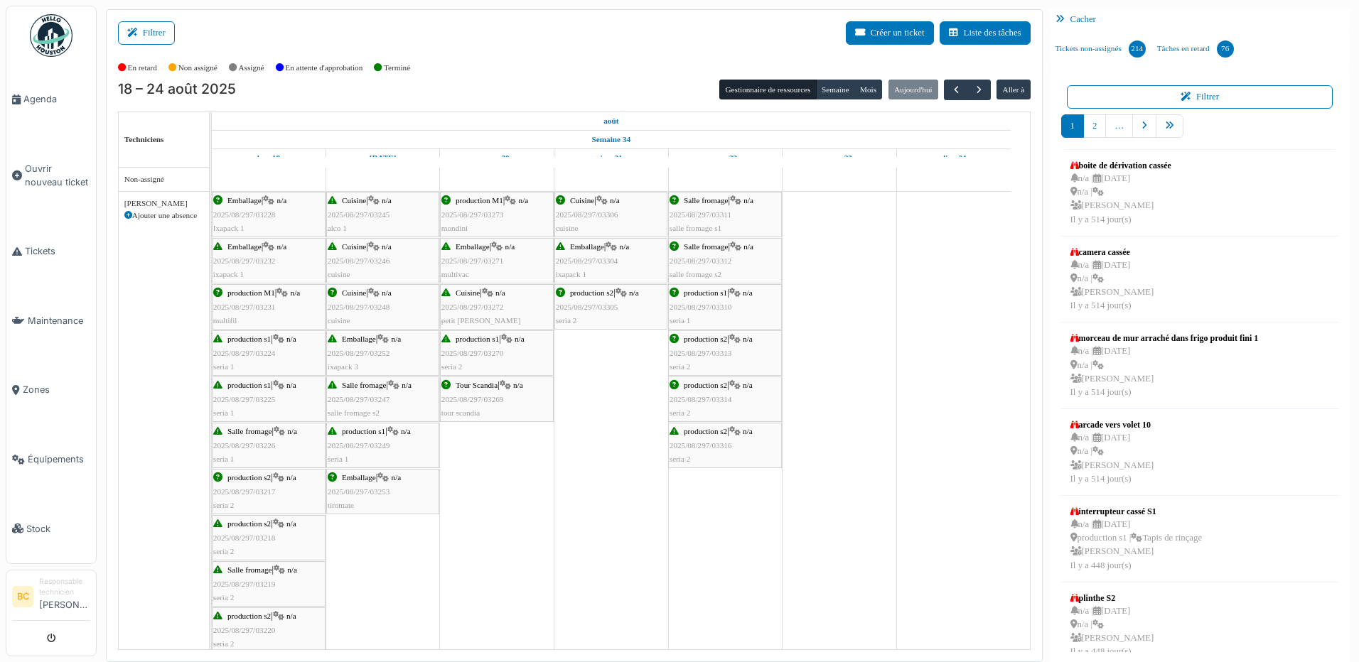  Describe the element at coordinates (473, 215) in the screenshot. I see `span: 2025/08/297/03273` at that location.